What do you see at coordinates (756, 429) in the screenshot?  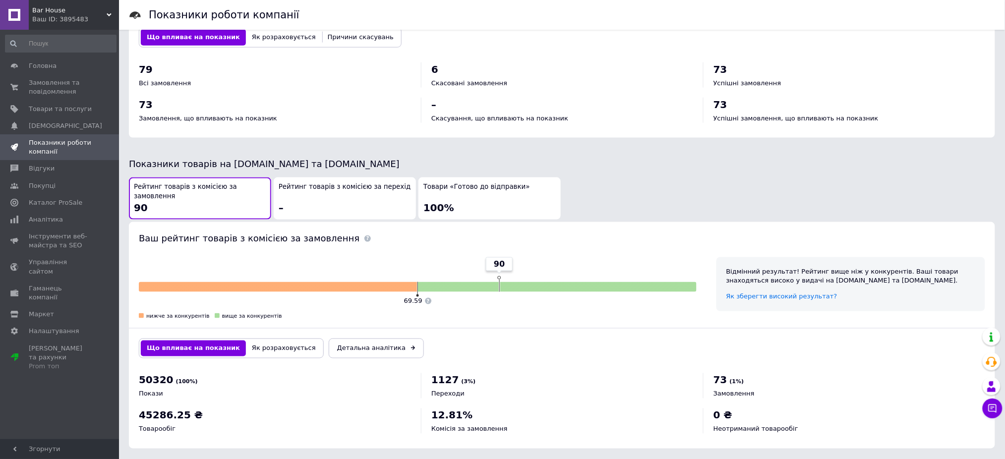 I see `span: Неотриманий товарообіг` at bounding box center [756, 429].